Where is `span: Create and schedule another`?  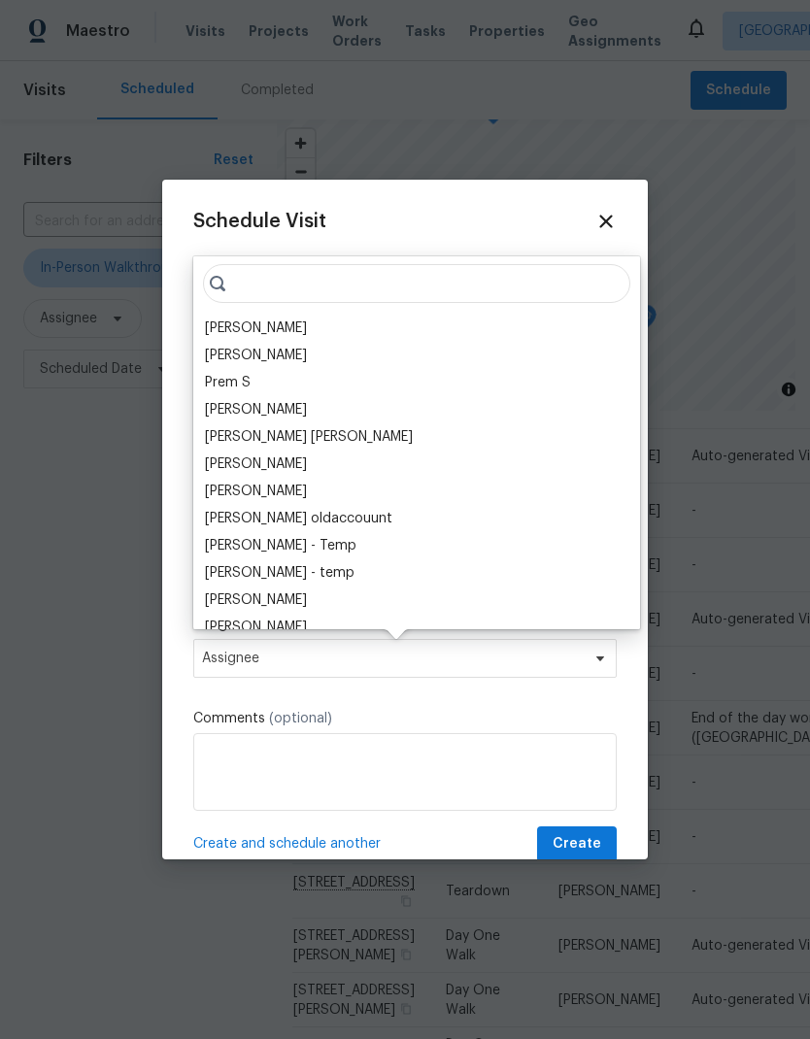
span: Create and schedule another is located at coordinates (286, 844).